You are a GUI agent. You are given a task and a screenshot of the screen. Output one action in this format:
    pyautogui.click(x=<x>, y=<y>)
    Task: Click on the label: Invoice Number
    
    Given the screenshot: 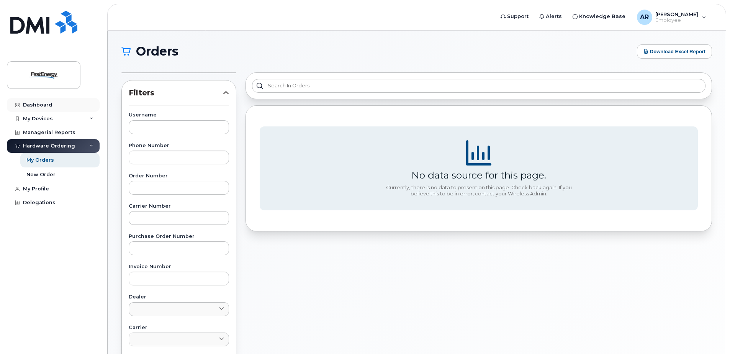 What is the action you would take?
    pyautogui.click(x=179, y=266)
    